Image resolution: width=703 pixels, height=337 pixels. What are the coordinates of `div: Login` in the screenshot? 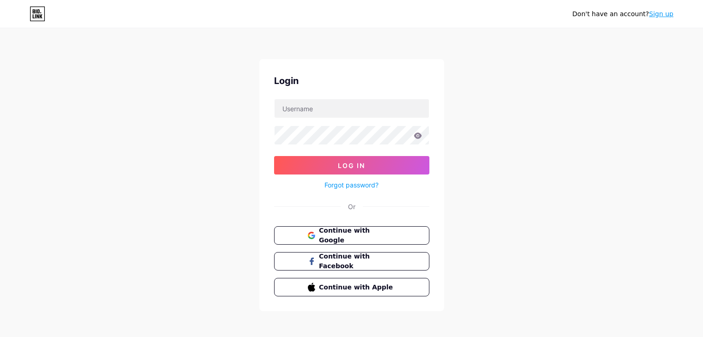 It's located at (352, 81).